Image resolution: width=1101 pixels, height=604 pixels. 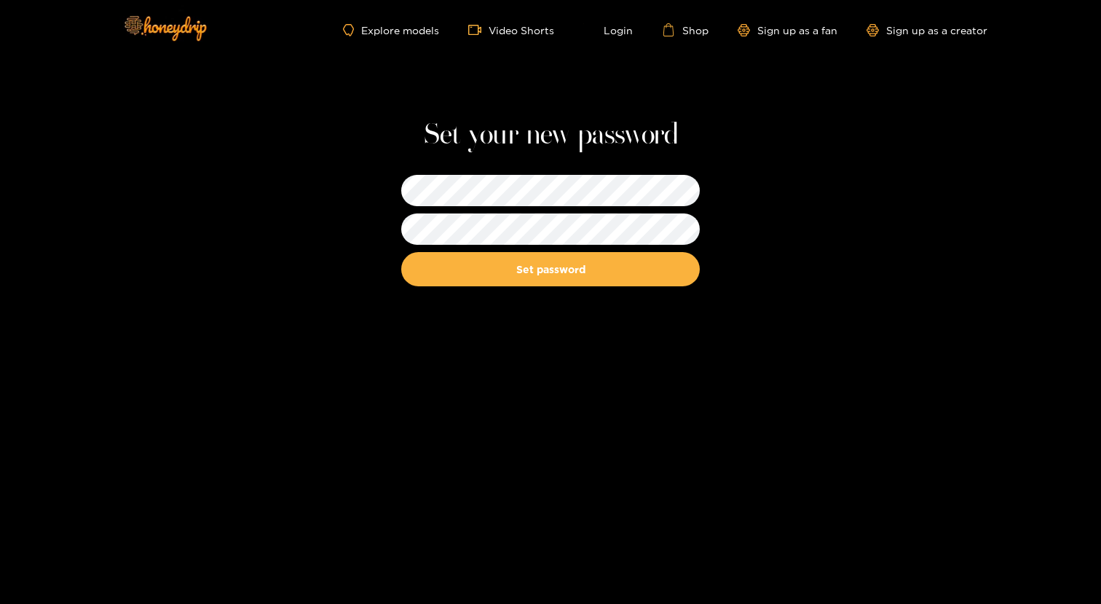 What do you see at coordinates (391, 30) in the screenshot?
I see `a: Explore models` at bounding box center [391, 30].